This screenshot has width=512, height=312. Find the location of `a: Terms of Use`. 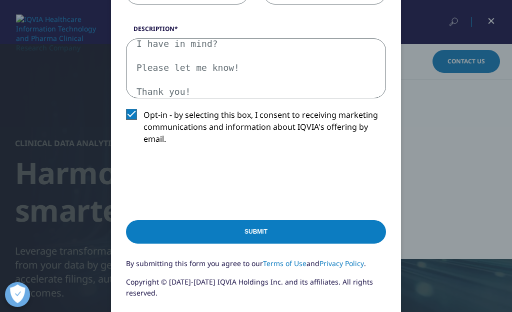

a: Terms of Use is located at coordinates (284, 263).